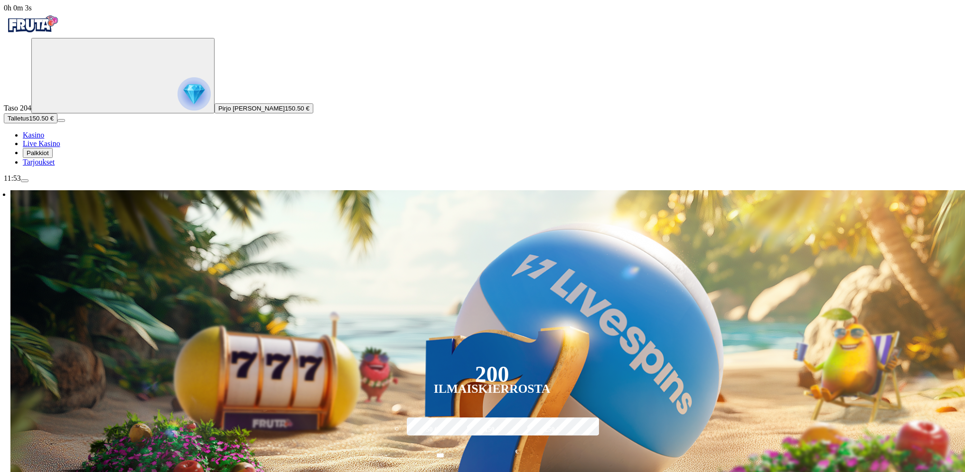  What do you see at coordinates (18, 118) in the screenshot?
I see `span: Talletus` at bounding box center [18, 118].